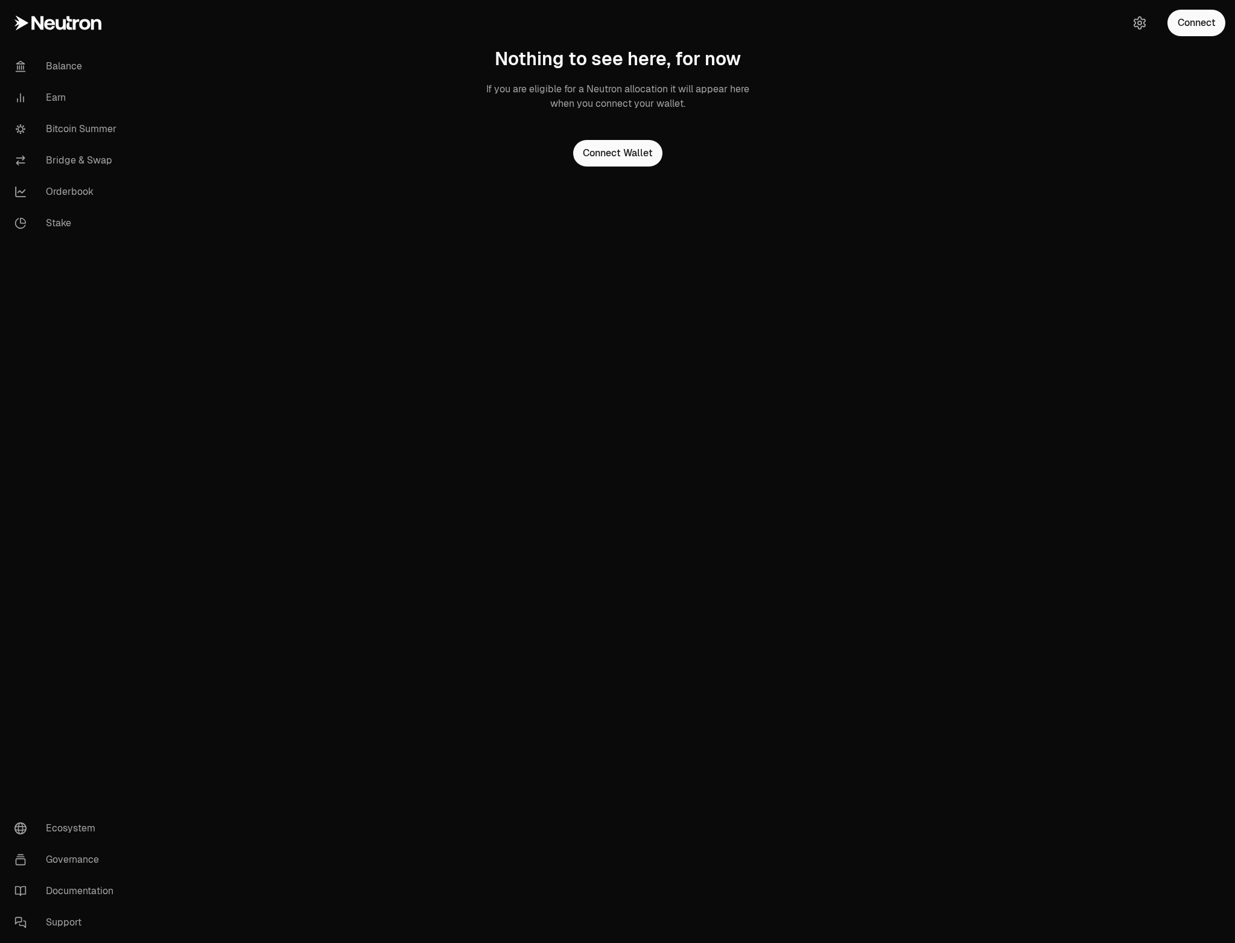 This screenshot has height=943, width=1235. What do you see at coordinates (68, 161) in the screenshot?
I see `a: Bridge & Swap` at bounding box center [68, 161].